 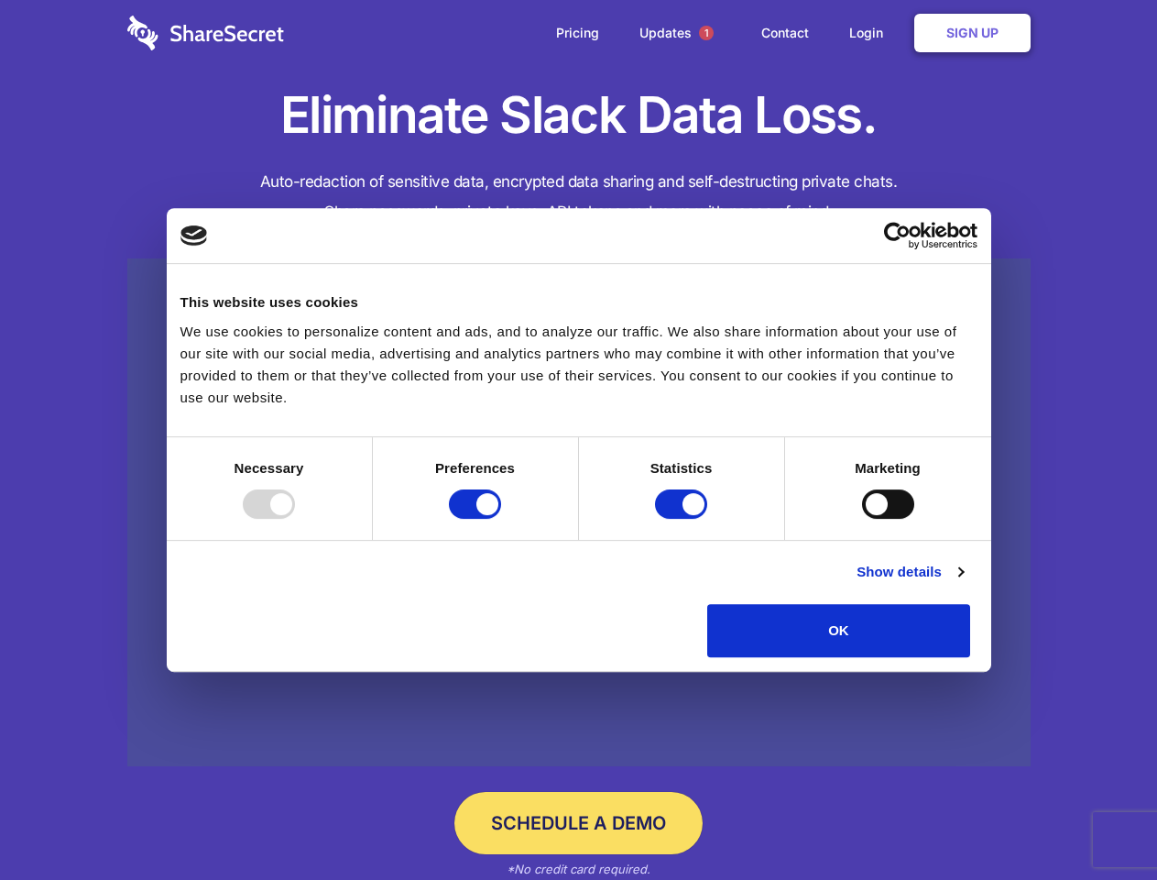 What do you see at coordinates (838, 630) in the screenshot?
I see `button: OK` at bounding box center [838, 630].